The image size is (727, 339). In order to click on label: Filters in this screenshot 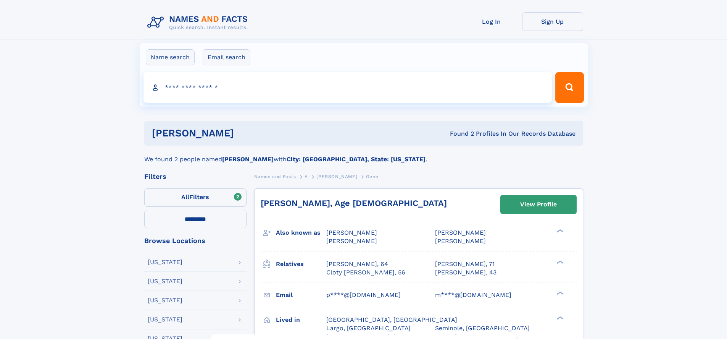, I will do `click(195, 197)`.